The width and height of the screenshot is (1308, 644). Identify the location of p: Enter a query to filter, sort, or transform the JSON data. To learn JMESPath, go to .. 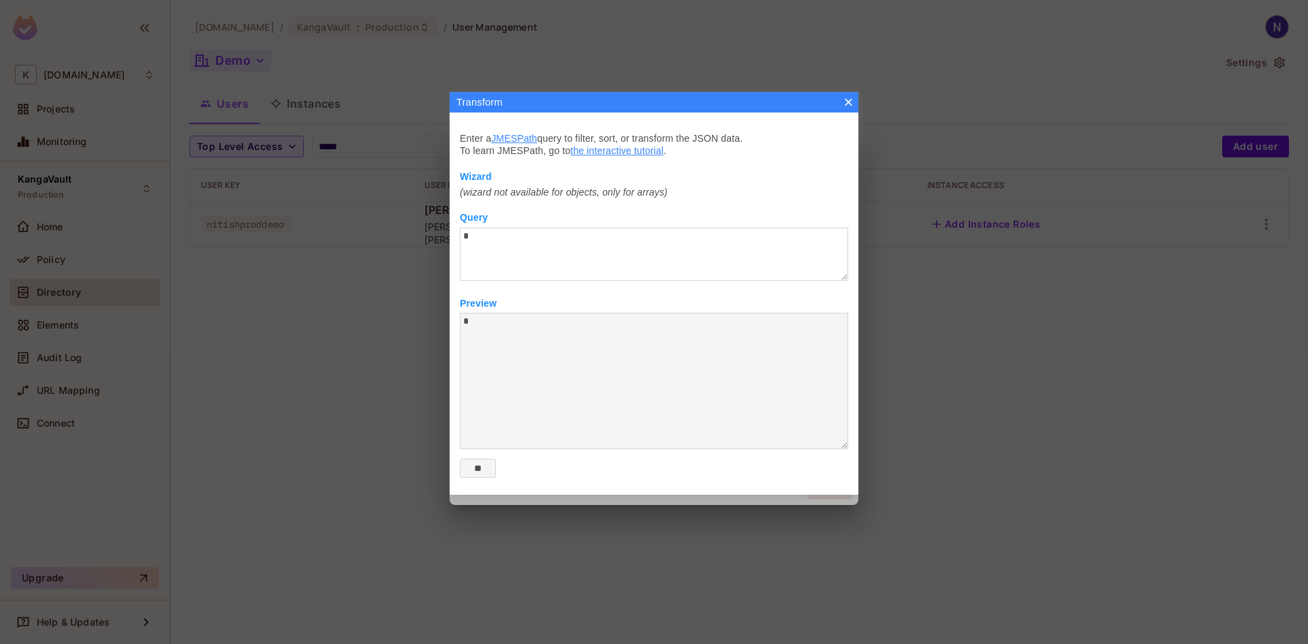
(654, 144).